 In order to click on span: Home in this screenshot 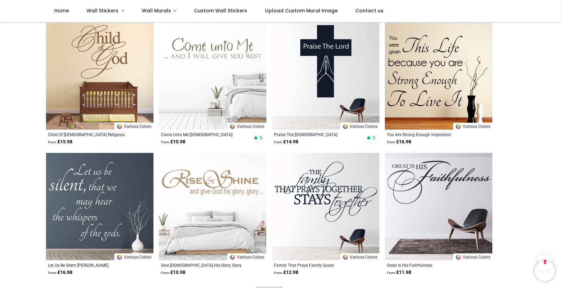, I will do `click(61, 11)`.